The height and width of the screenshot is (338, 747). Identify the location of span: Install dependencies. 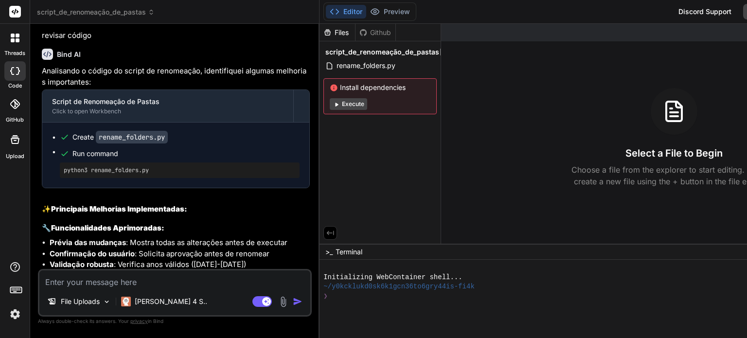
(380, 87).